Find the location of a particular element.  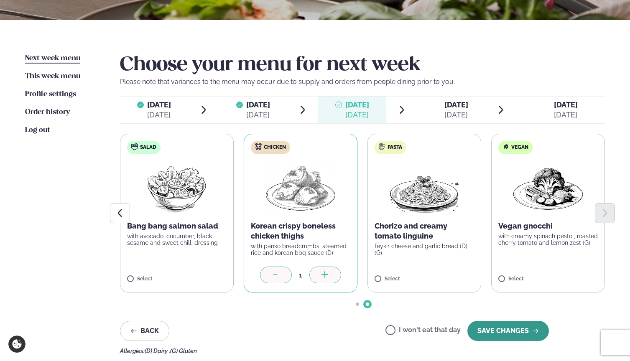

button: Back is located at coordinates (145, 331).